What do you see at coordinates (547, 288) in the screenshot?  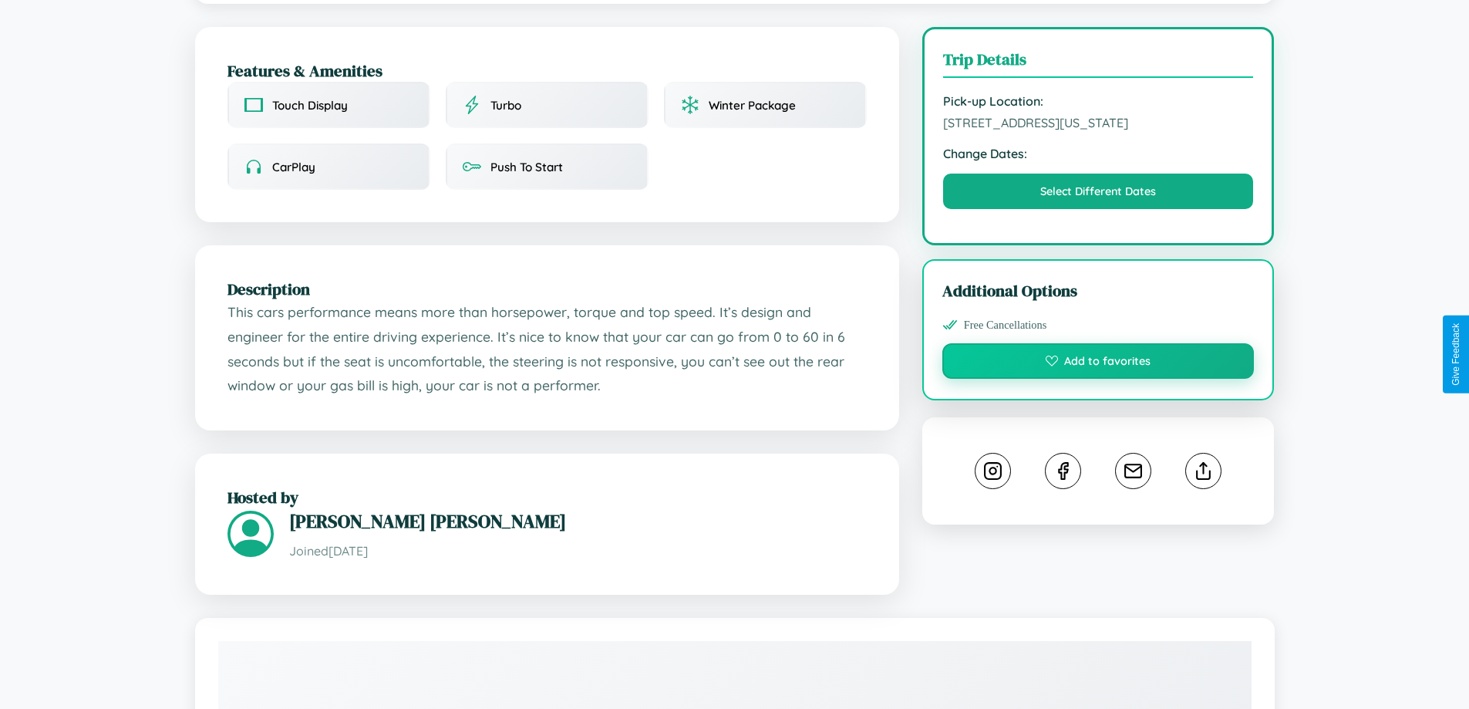 I see `h2: Description` at bounding box center [547, 288].